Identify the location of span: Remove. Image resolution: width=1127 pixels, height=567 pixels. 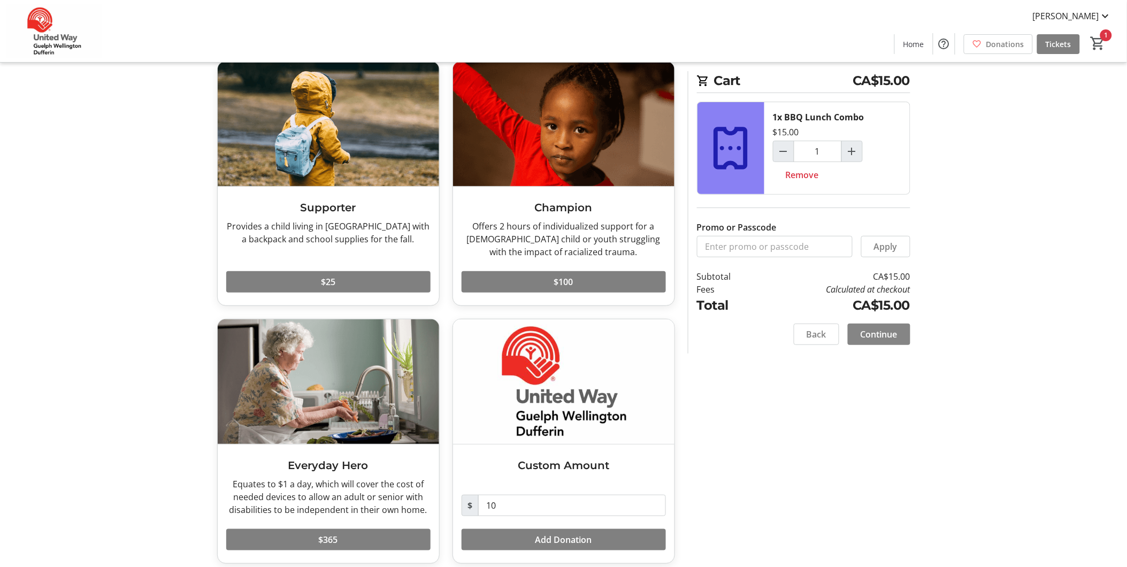
(802, 175).